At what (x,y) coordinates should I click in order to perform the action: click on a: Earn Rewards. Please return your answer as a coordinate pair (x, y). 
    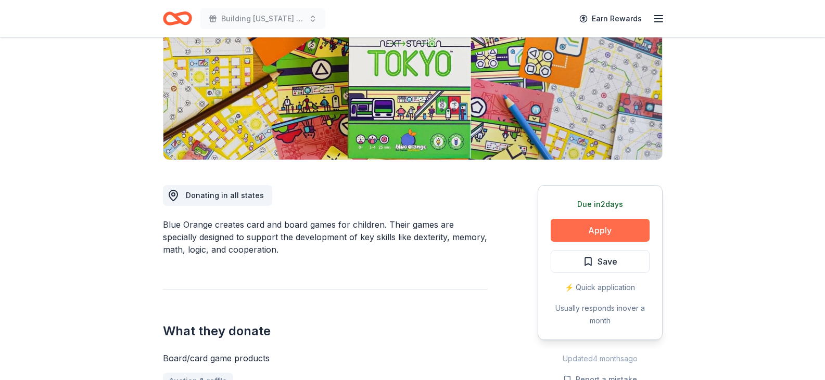
    Looking at the image, I should click on (610, 19).